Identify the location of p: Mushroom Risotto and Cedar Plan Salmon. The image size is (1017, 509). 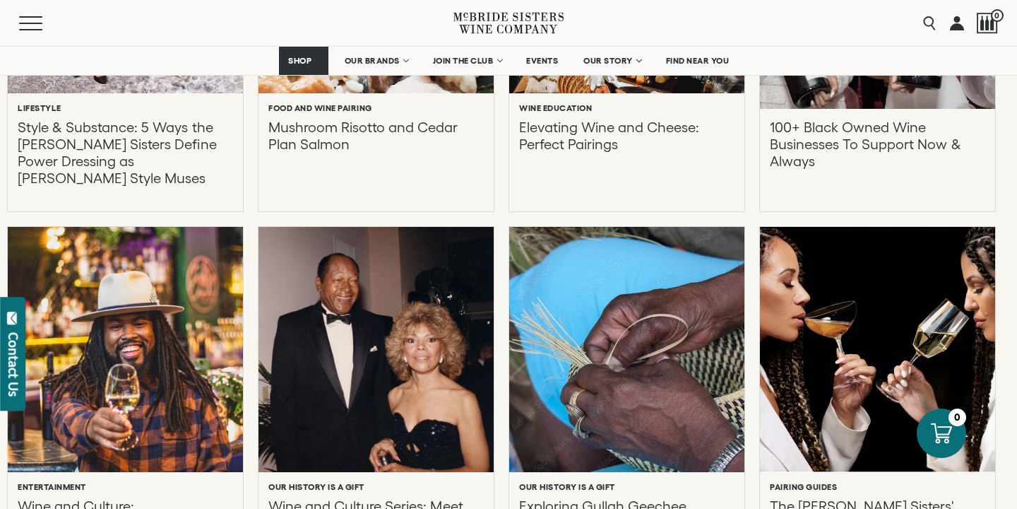
(376, 153).